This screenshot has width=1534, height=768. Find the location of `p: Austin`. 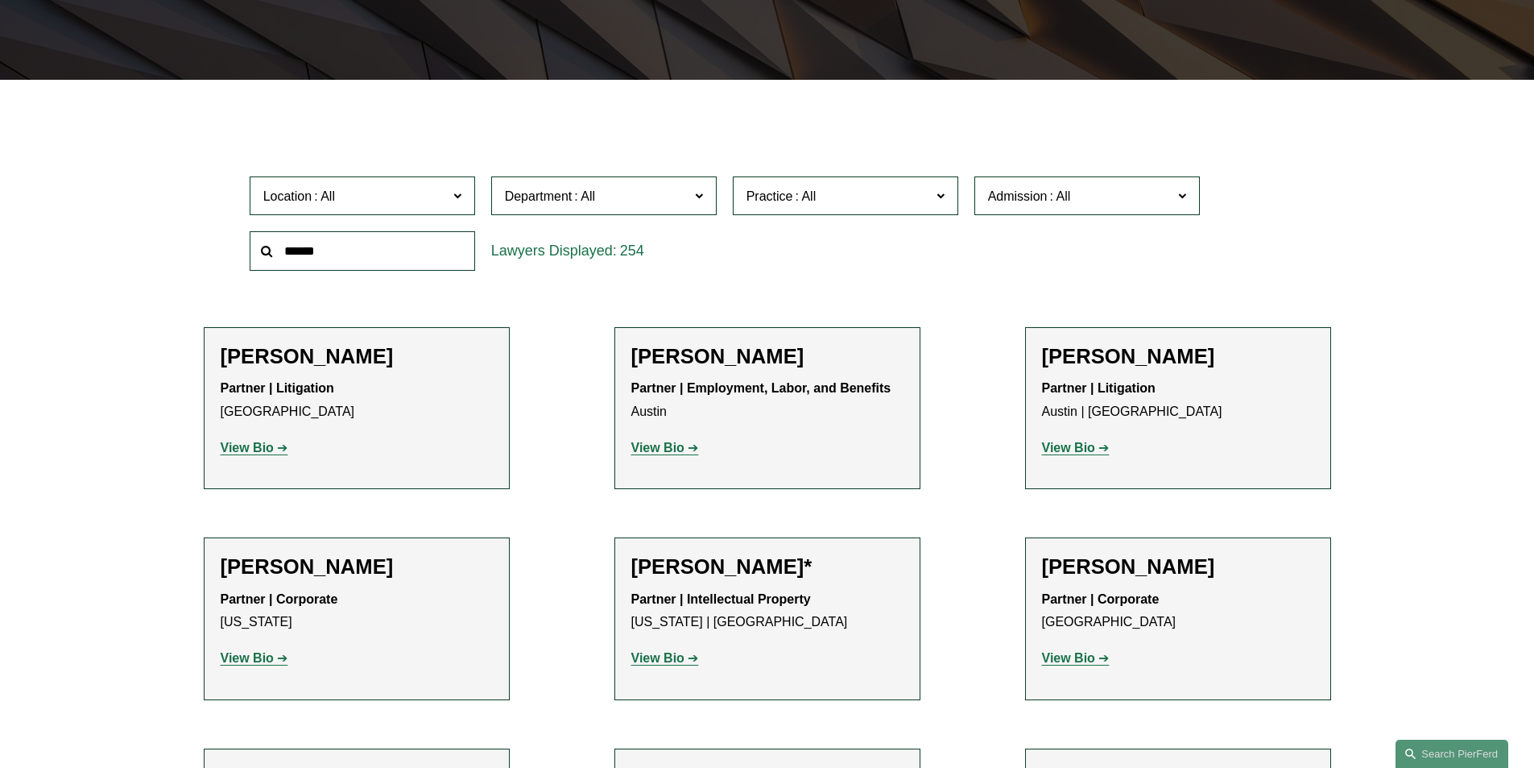

p: Austin is located at coordinates (768, 400).